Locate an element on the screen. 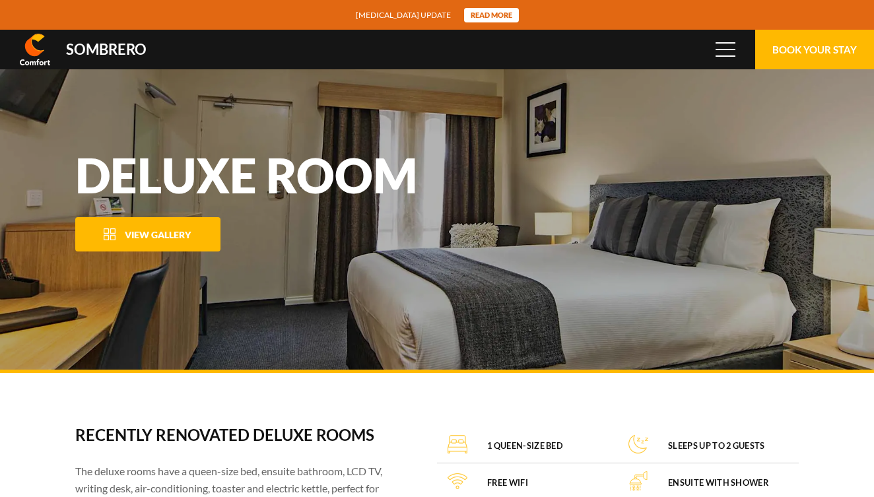  button: Book Your Stay is located at coordinates (814, 49).